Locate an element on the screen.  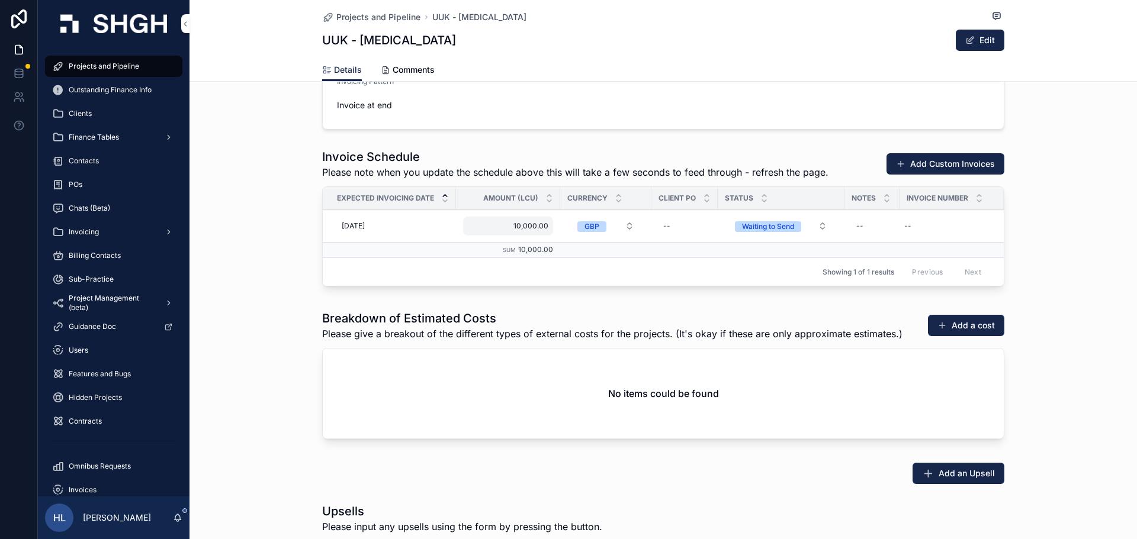
a: Add a cost is located at coordinates (966, 326).